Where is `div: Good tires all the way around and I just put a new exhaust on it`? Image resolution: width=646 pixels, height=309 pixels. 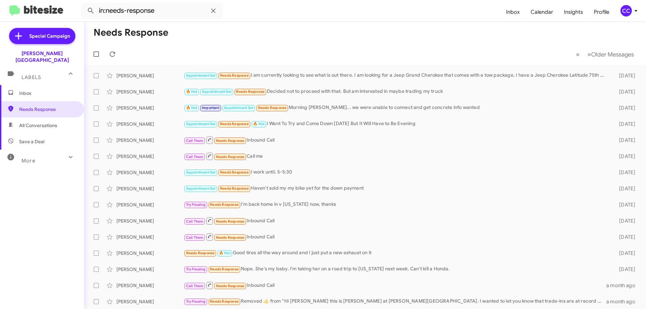
div: Good tires all the way around and I just put a new exhaust on it is located at coordinates (396, 253).